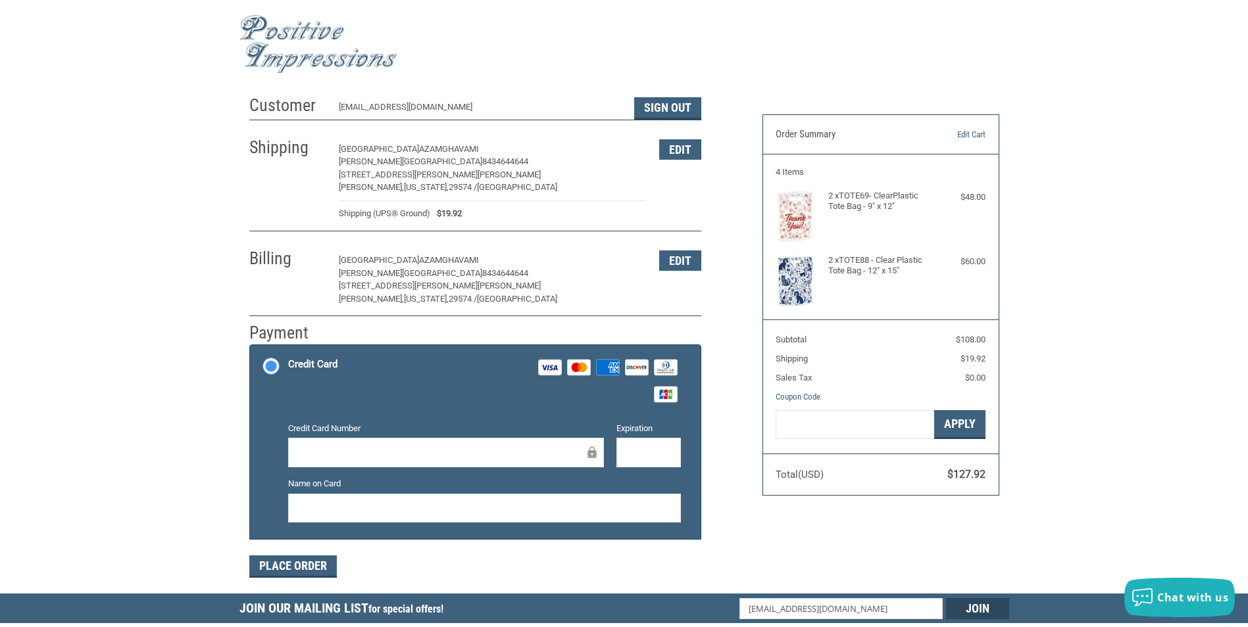 The image size is (1248, 627). I want to click on h3: 4 Items, so click(880, 172).